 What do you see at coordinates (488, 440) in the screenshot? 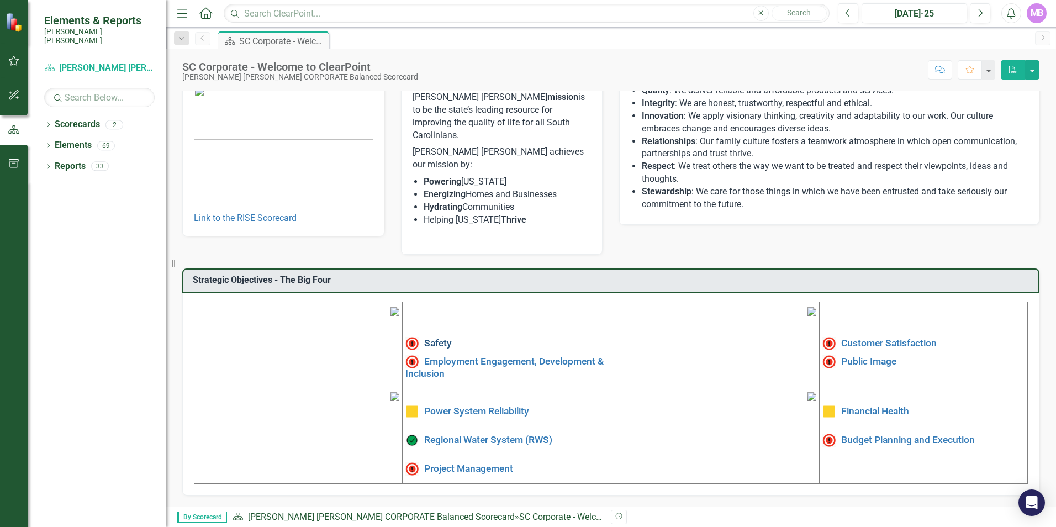
I see `a: Regional Water System (RWS)` at bounding box center [488, 440].